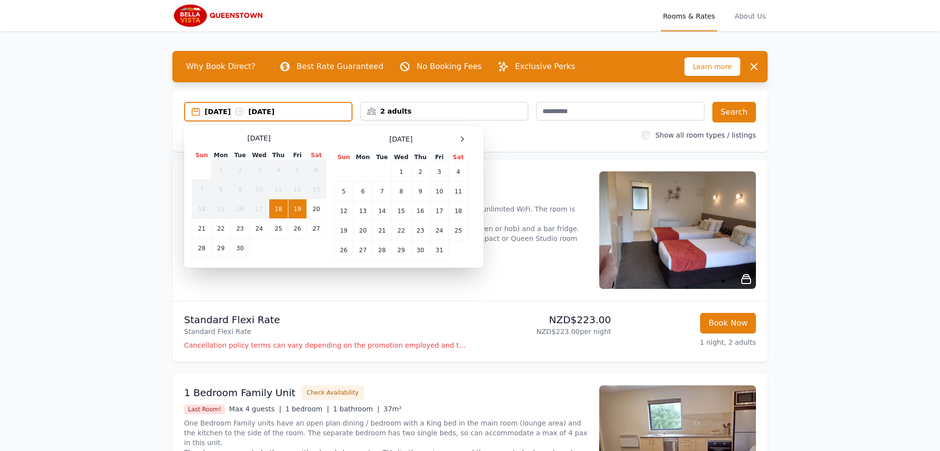 The height and width of the screenshot is (451, 940). What do you see at coordinates (543, 332) in the screenshot?
I see `p: NZD$223.00 per night` at bounding box center [543, 332].